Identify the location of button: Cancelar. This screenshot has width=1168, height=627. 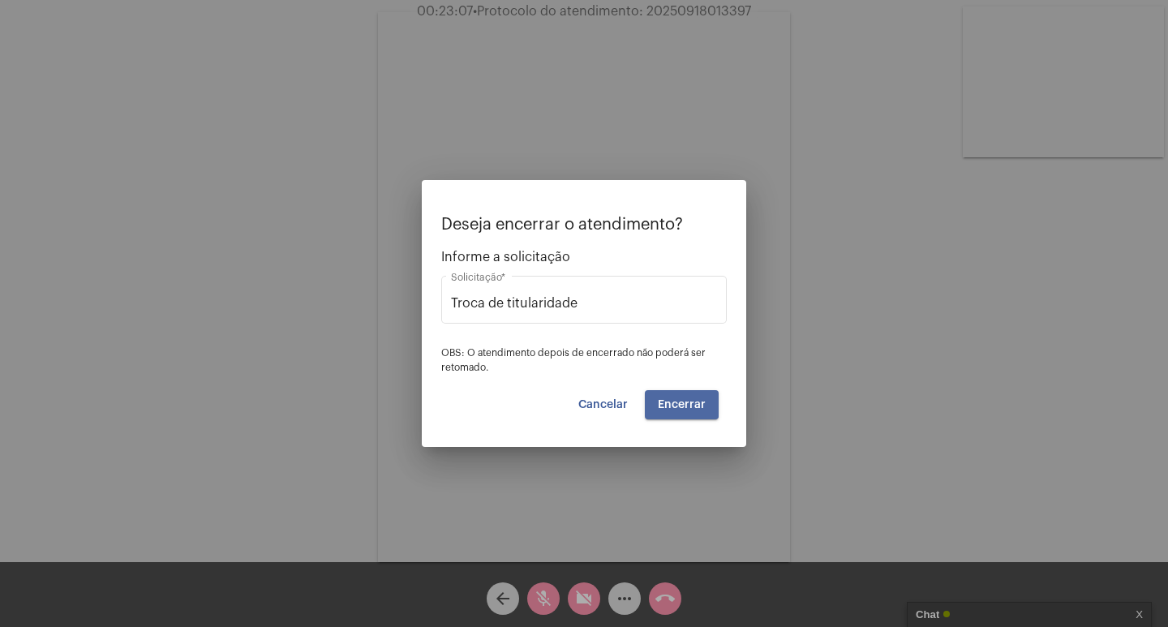
(603, 405).